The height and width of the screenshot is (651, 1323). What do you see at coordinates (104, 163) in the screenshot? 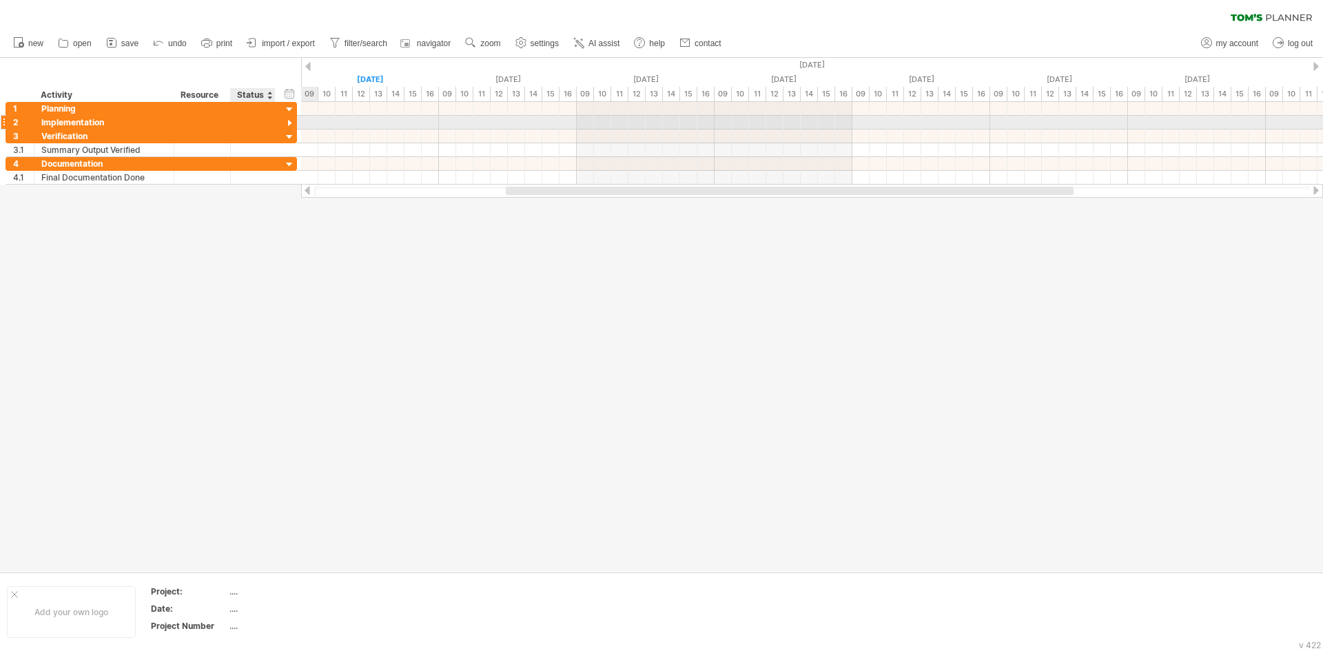
I see `div: Documentation` at bounding box center [104, 163].